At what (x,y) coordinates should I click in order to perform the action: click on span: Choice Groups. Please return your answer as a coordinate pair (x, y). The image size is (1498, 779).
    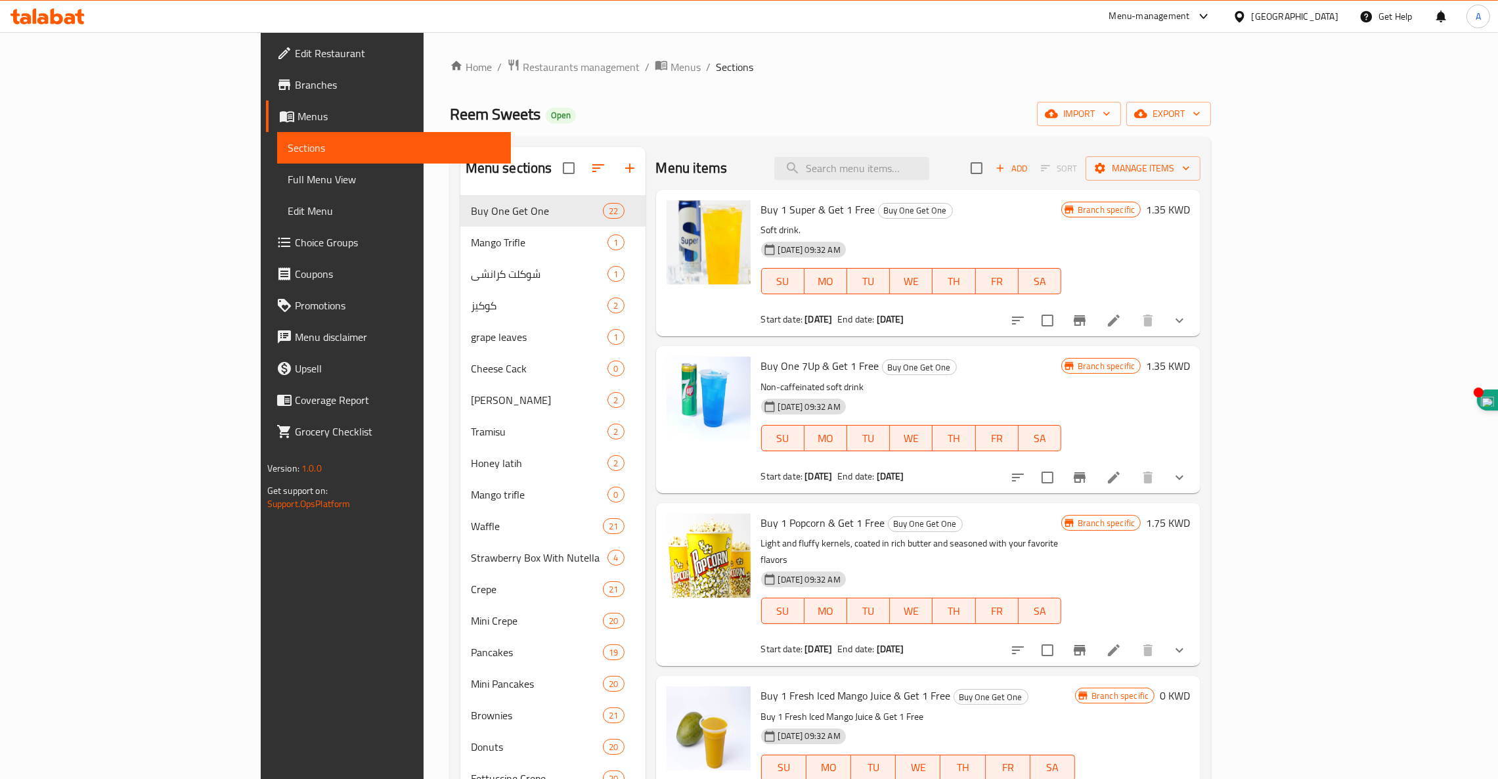
    Looking at the image, I should click on (397, 242).